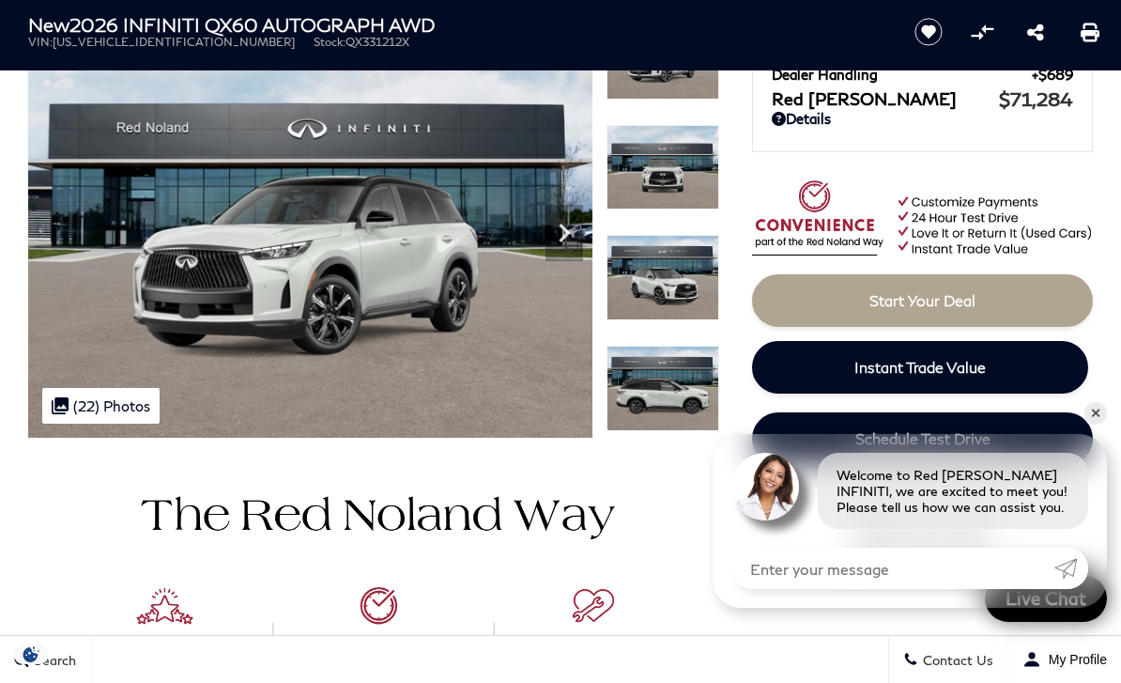  I want to click on span: Contact Us, so click(956, 659).